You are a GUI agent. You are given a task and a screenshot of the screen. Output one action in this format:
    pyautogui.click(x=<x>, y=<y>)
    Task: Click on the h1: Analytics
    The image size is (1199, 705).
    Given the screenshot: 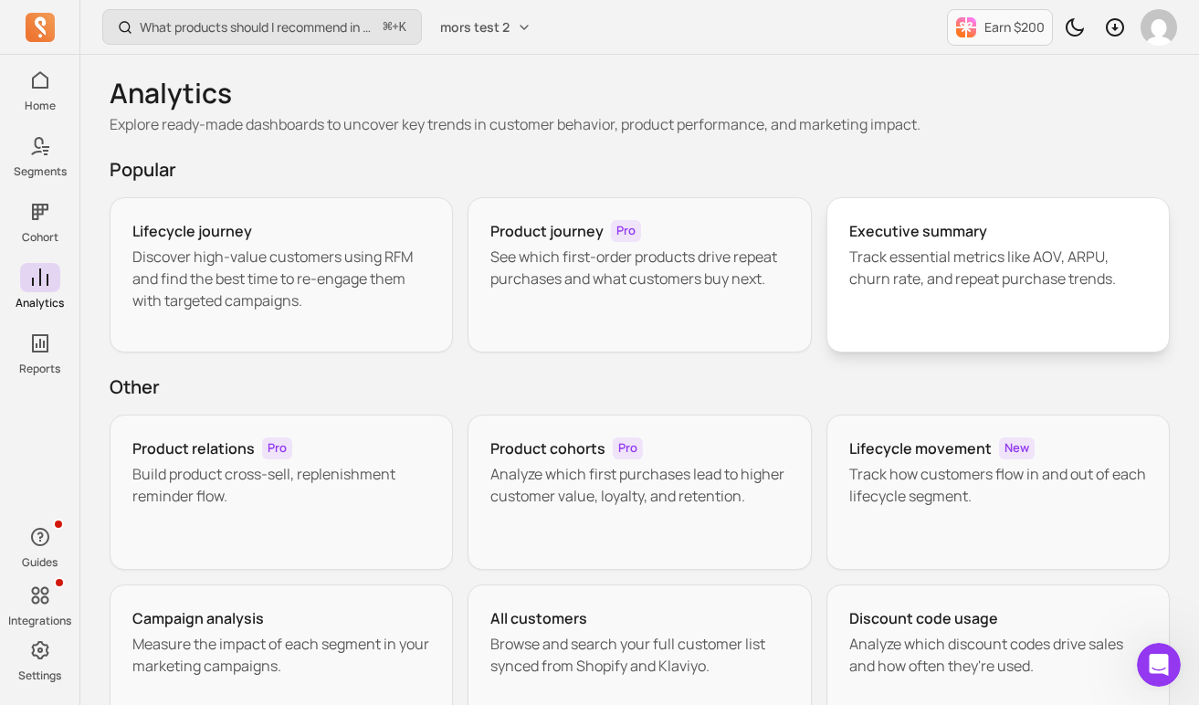 What is the action you would take?
    pyautogui.click(x=639, y=93)
    